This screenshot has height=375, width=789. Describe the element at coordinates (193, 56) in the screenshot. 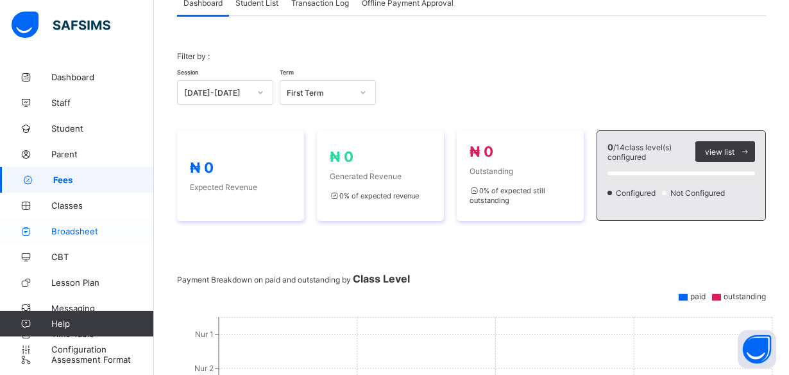

I see `span: Filter by :` at that location.